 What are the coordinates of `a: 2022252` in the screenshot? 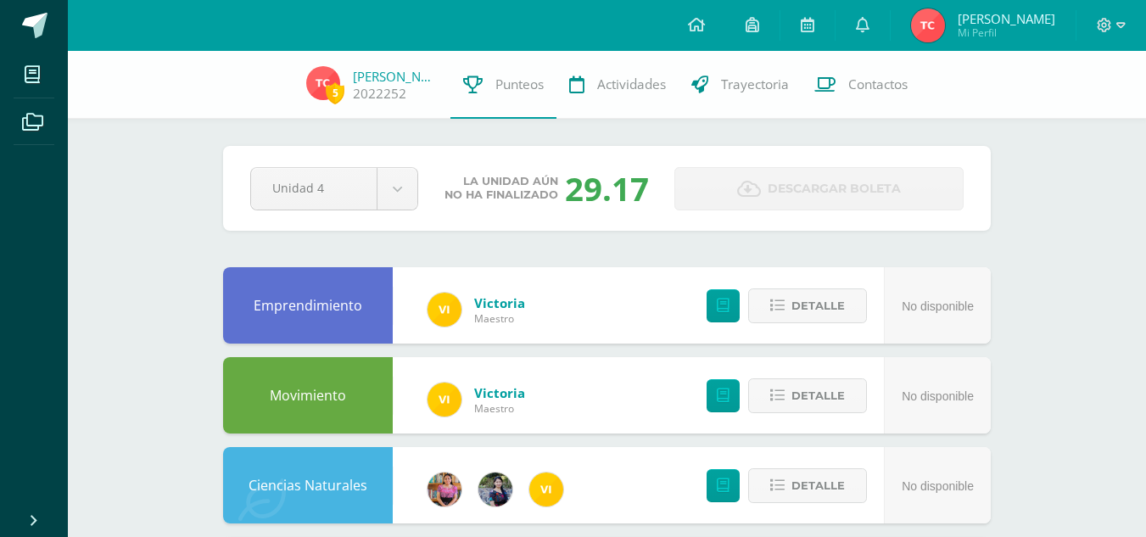 It's located at (379, 93).